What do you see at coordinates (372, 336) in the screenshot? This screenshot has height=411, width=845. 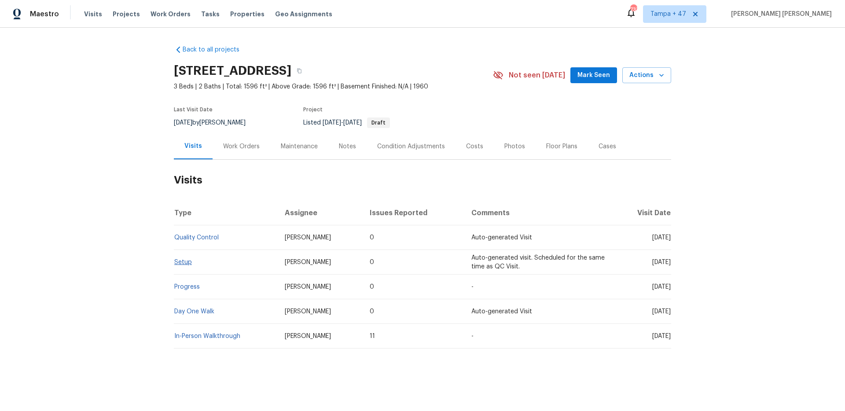 I see `span: 11` at bounding box center [372, 336].